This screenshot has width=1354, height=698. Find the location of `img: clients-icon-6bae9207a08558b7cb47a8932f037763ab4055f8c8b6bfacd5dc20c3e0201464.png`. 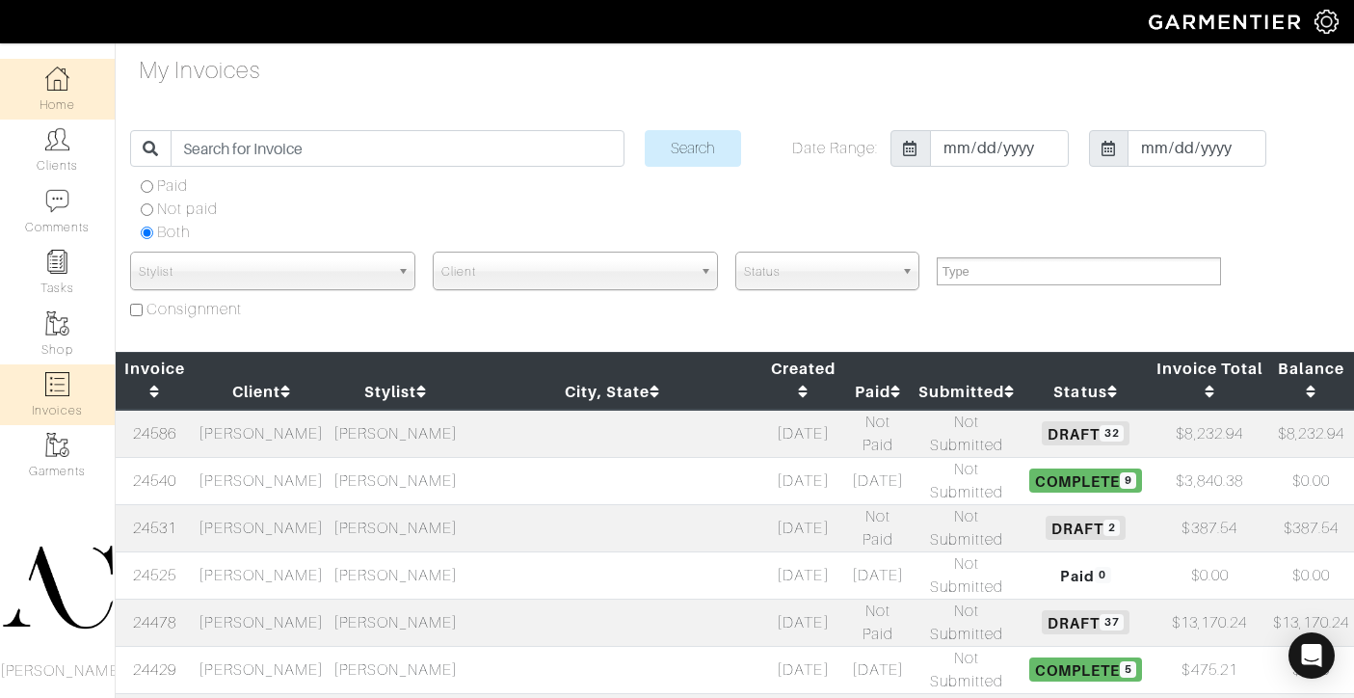

img: clients-icon-6bae9207a08558b7cb47a8932f037763ab4055f8c8b6bfacd5dc20c3e0201464.png is located at coordinates (57, 139).